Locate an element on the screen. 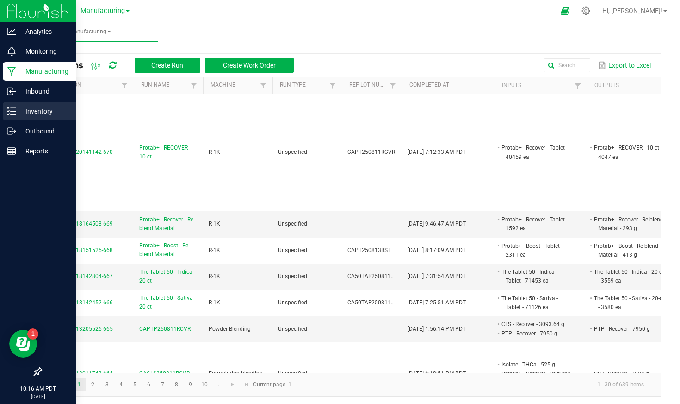 The width and height of the screenshot is (680, 404). a: Page 11 is located at coordinates (218, 384).